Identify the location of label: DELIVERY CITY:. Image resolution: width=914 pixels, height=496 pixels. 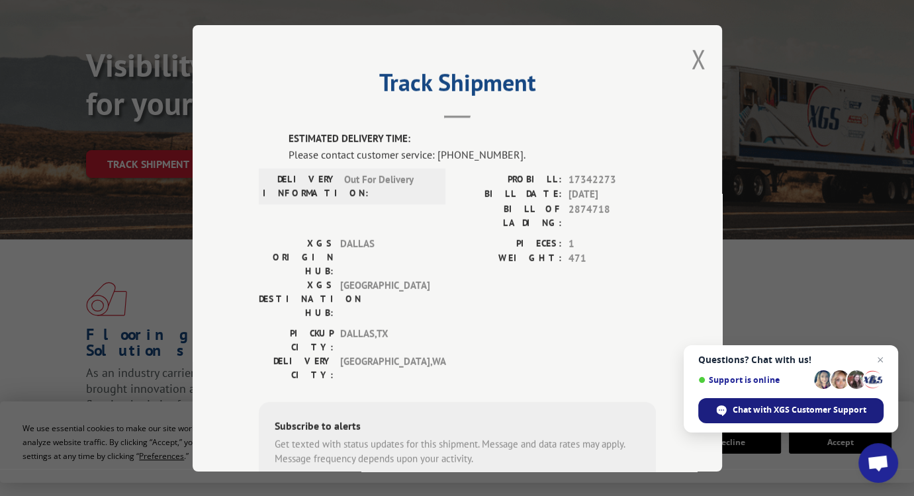
(296, 368).